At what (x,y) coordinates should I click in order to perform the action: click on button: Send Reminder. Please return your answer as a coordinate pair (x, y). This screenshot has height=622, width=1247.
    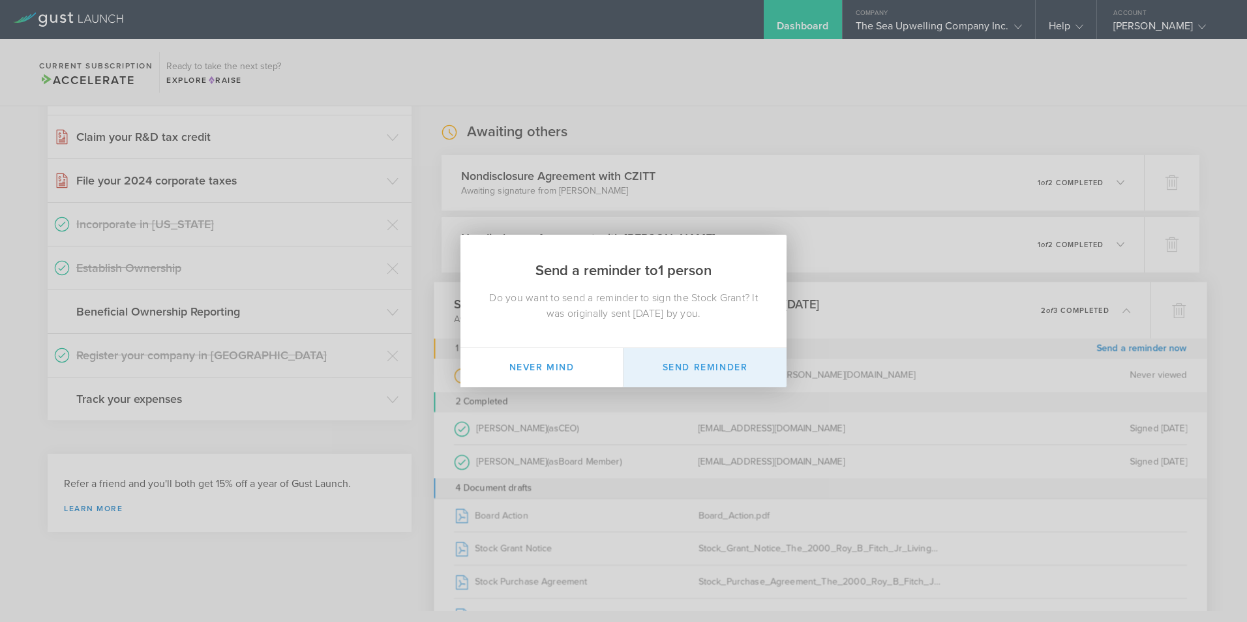
    Looking at the image, I should click on (705, 368).